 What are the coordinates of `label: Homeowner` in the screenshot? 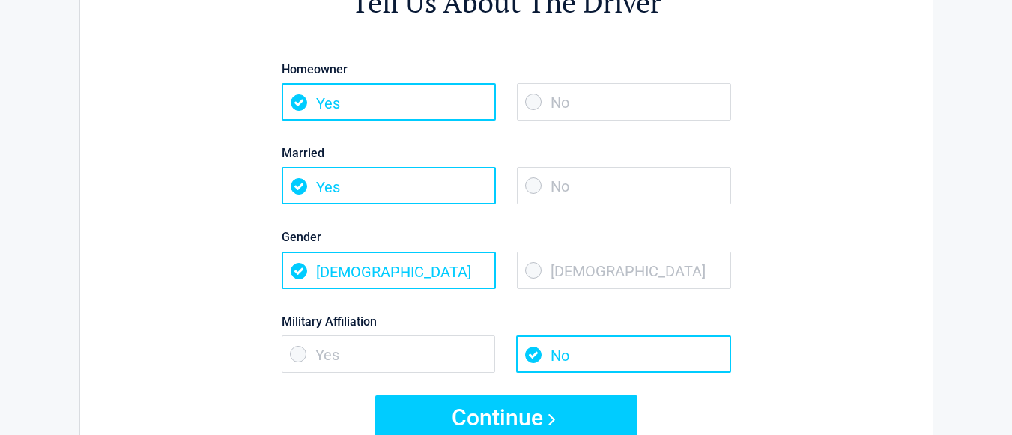 It's located at (506, 69).